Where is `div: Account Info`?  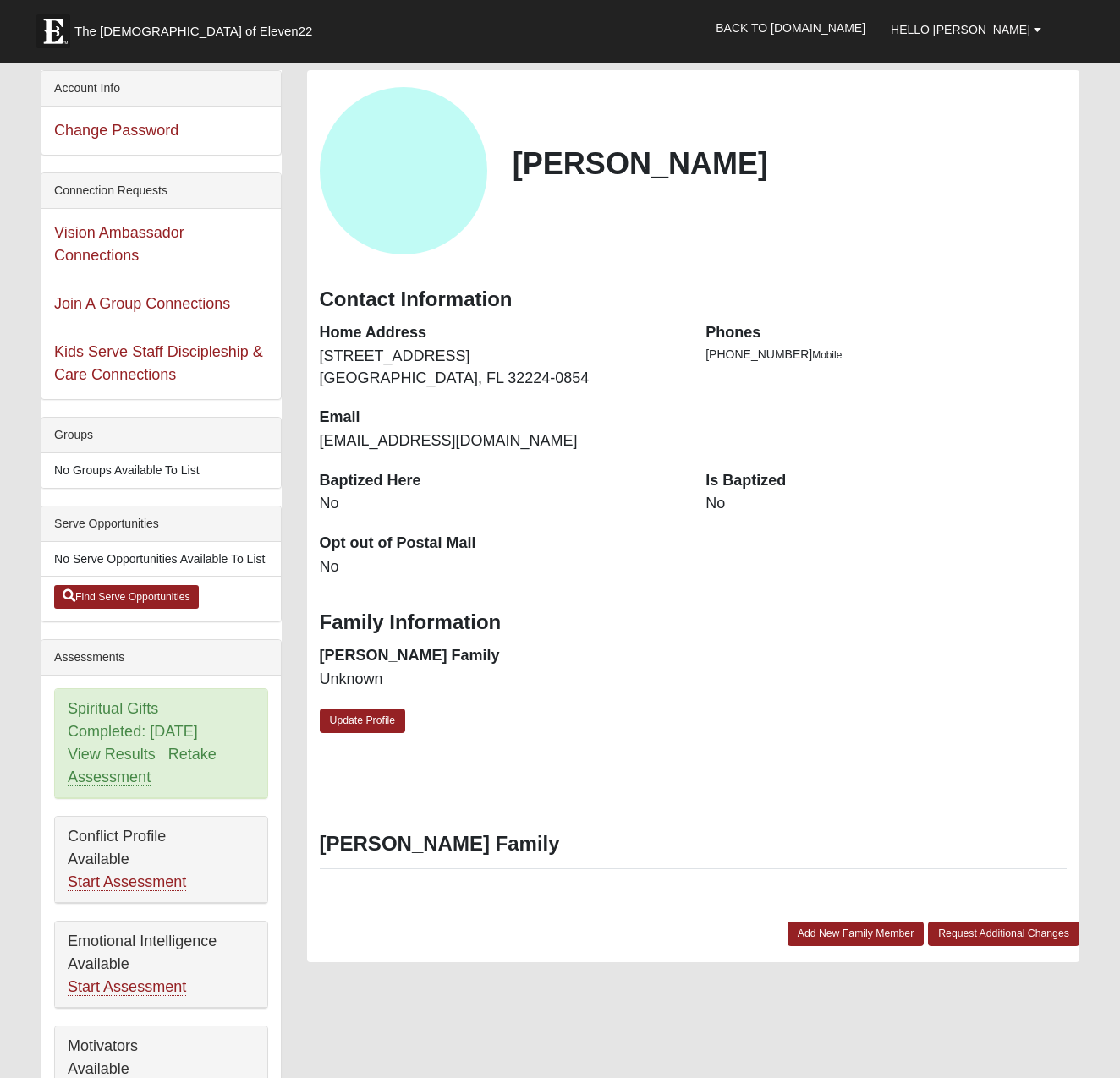
div: Account Info is located at coordinates (161, 88).